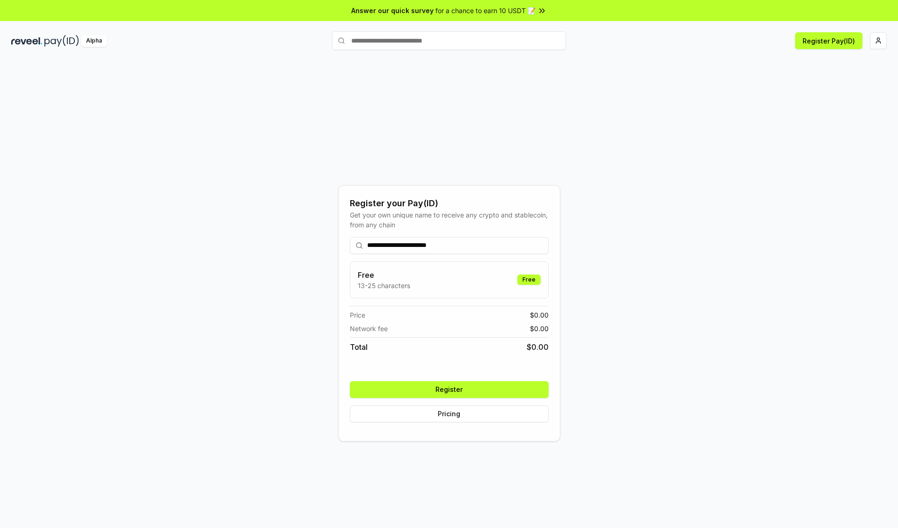  I want to click on span: Answer our quick survey, so click(392, 10).